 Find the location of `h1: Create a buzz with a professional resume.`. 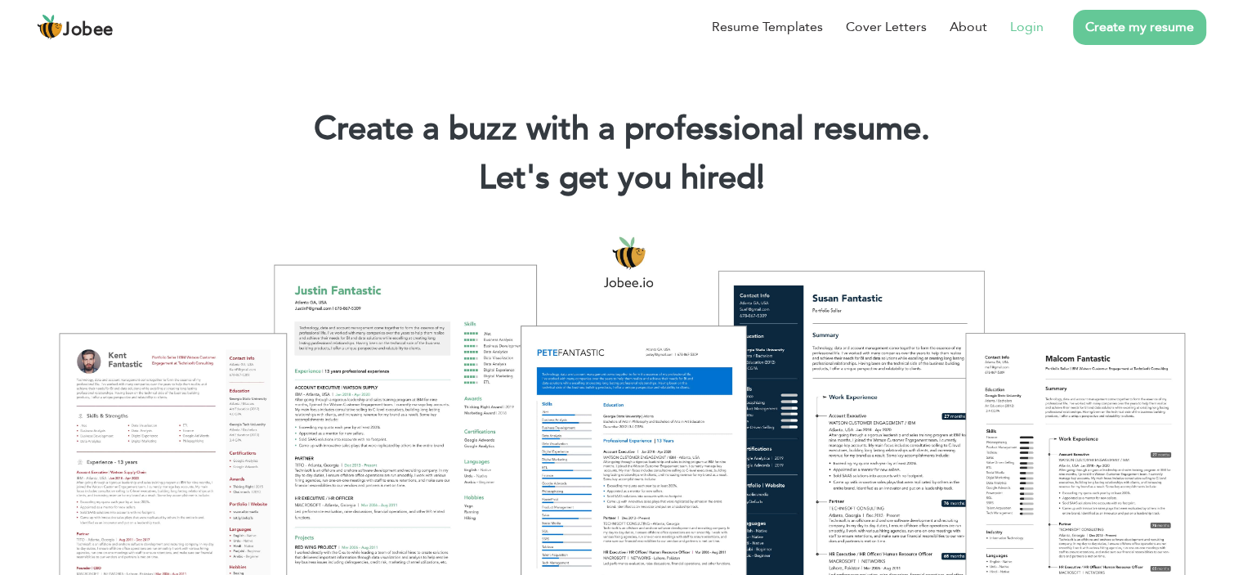

h1: Create a buzz with a professional resume. is located at coordinates (621, 129).